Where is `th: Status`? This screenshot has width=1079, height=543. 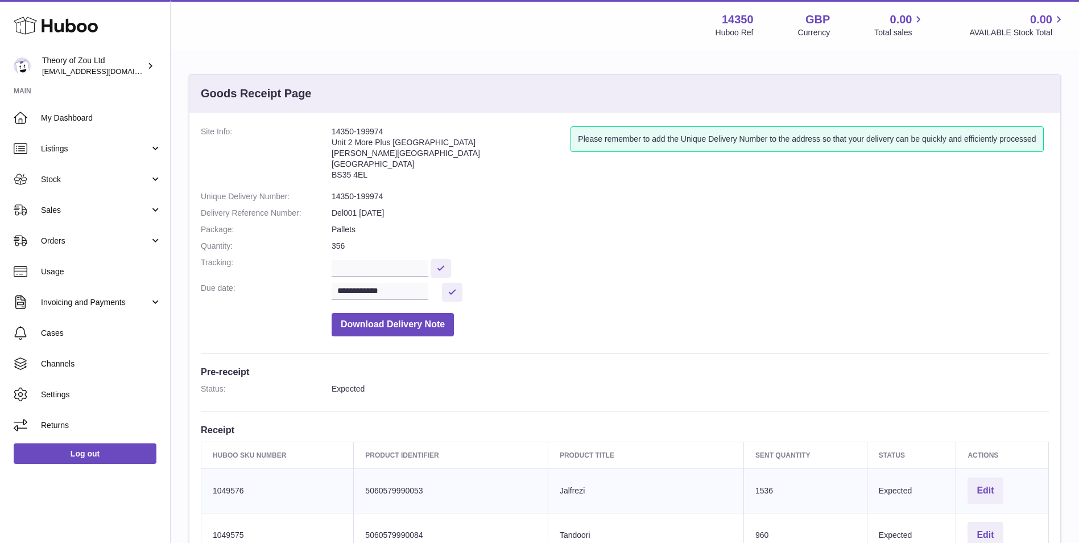
th: Status is located at coordinates (911, 454).